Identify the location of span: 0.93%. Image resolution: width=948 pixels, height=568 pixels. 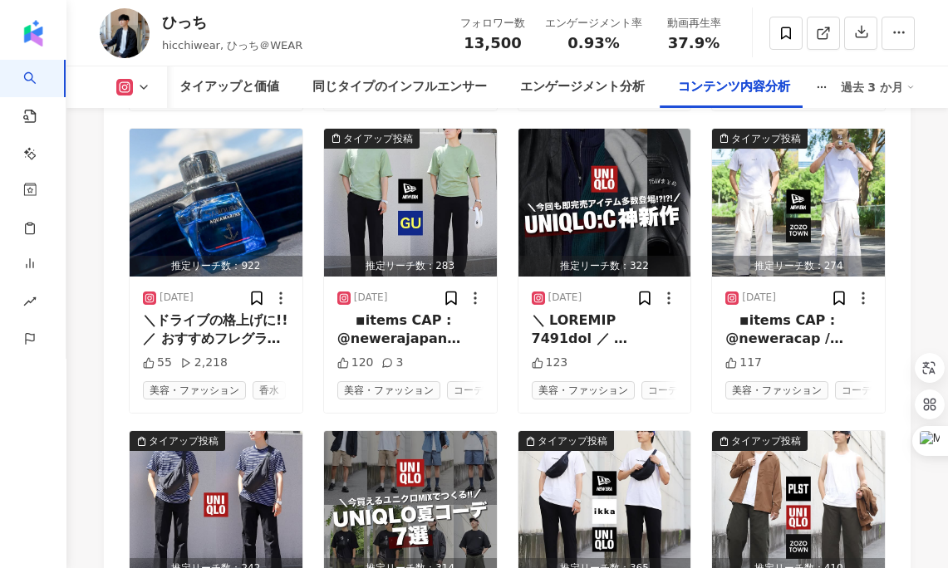
(593, 43).